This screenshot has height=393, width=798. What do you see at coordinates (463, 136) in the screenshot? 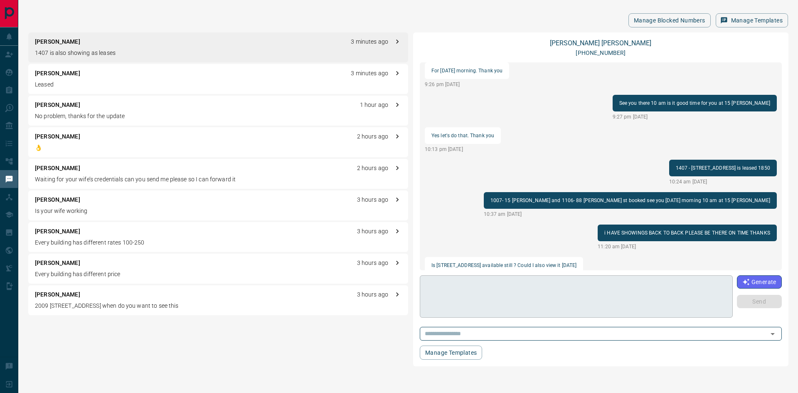
I see `p: Yes let's do that. Thank you` at bounding box center [463, 136].